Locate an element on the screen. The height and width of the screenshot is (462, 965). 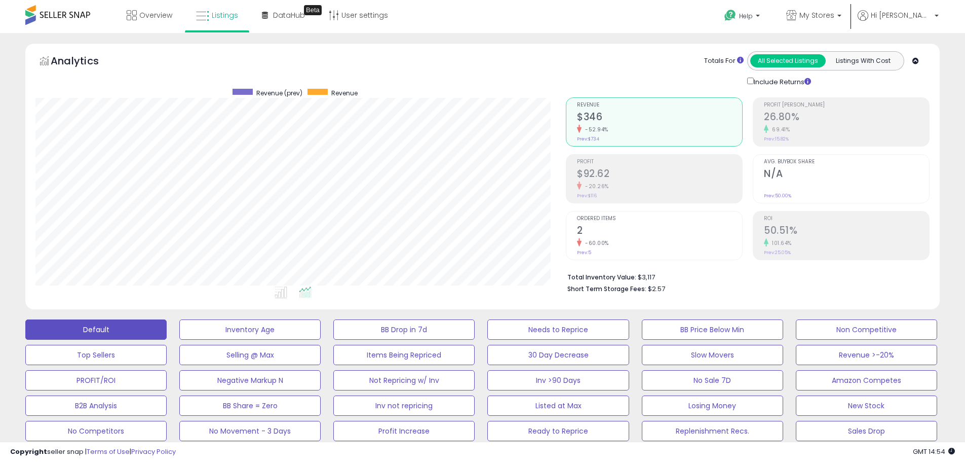
small: Prev: 25.05% is located at coordinates (777, 252).